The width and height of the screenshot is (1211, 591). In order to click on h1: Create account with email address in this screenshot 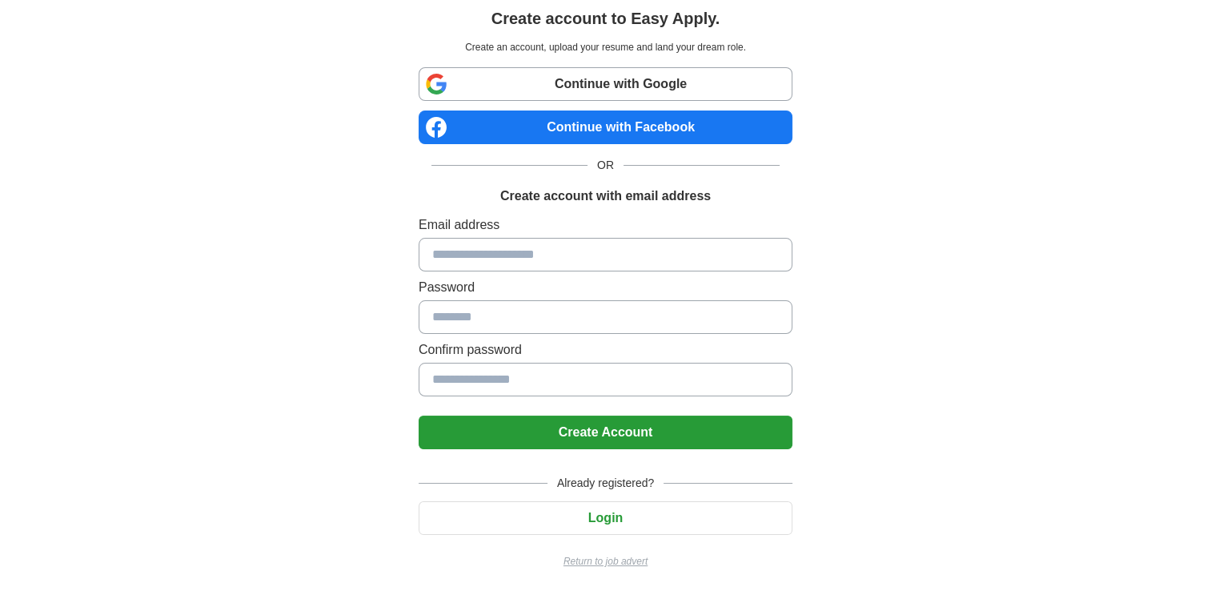, I will do `click(605, 196)`.